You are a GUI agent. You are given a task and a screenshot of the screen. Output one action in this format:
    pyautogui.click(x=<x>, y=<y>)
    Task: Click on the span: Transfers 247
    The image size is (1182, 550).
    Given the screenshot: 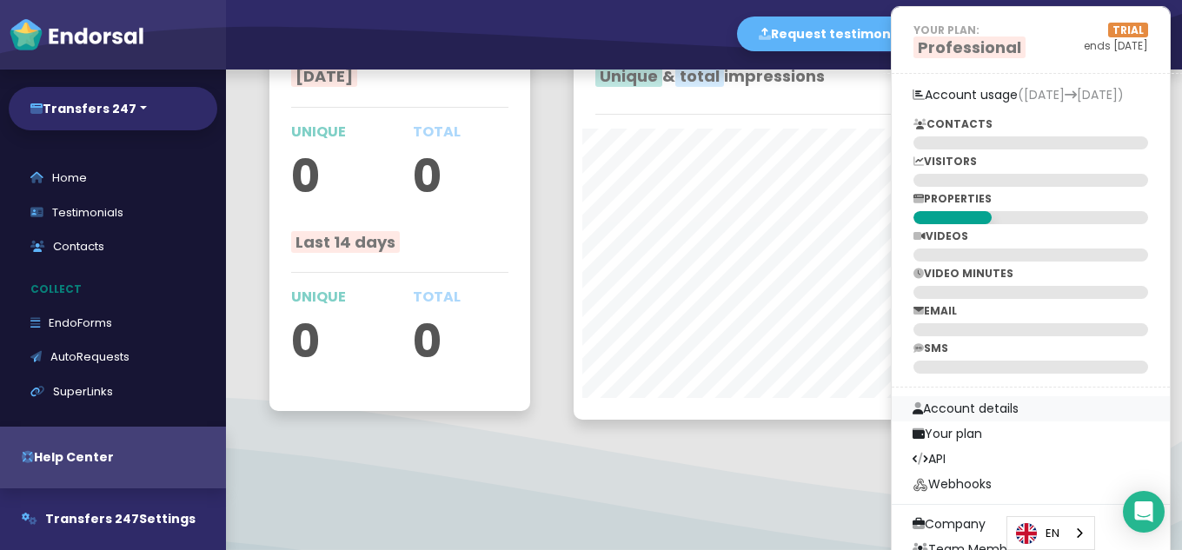 What is the action you would take?
    pyautogui.click(x=92, y=519)
    